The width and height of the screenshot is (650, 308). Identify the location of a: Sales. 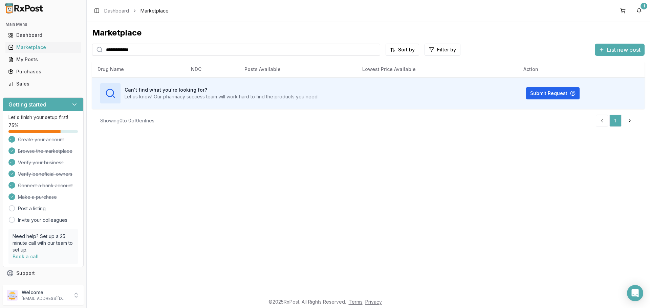
(43, 84).